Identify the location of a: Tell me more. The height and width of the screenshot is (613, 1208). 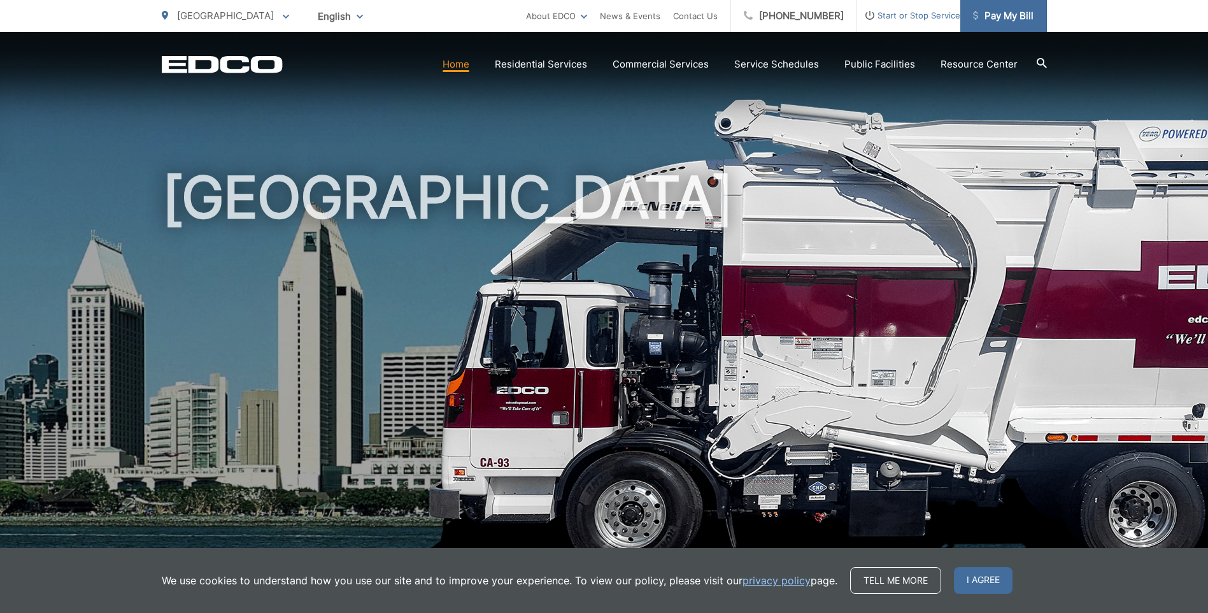
(895, 580).